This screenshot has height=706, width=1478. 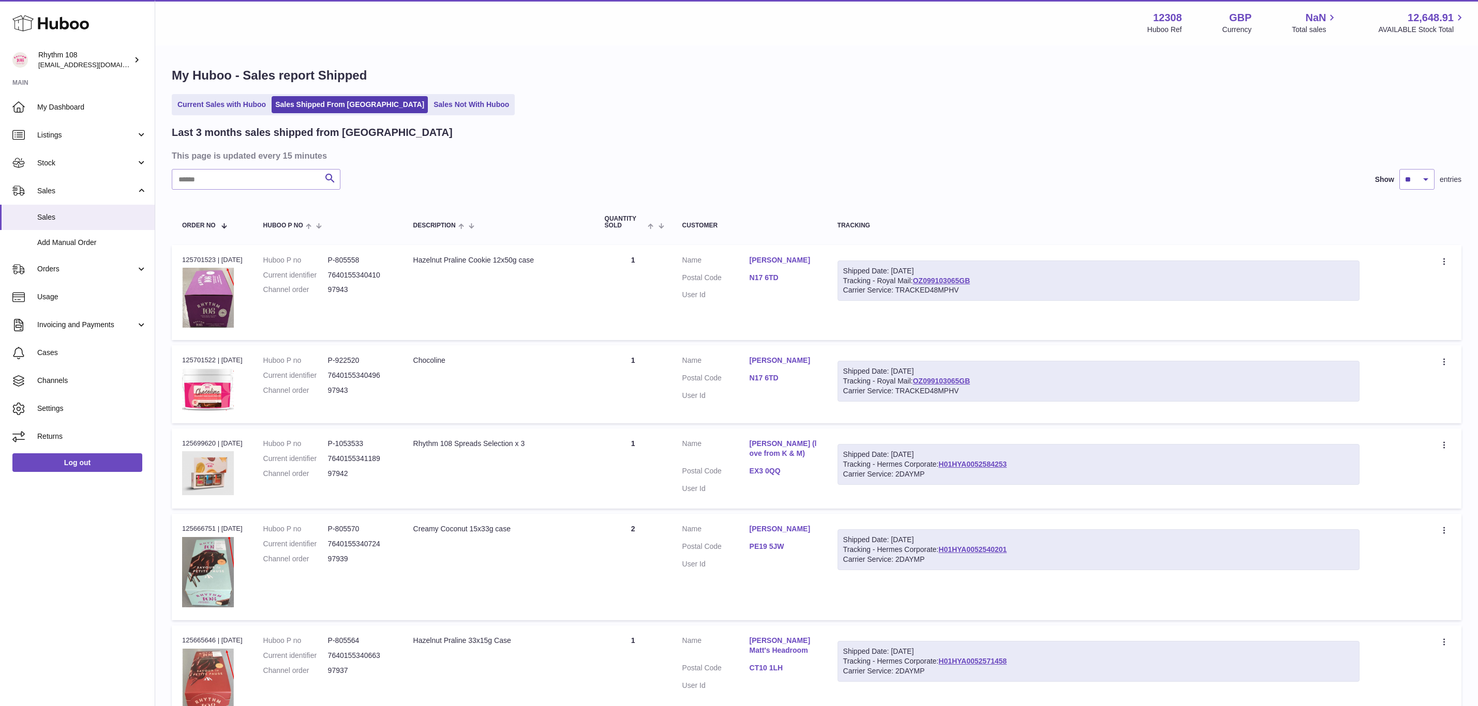 What do you see at coordinates (972, 464) in the screenshot?
I see `a: H01HYA0052584253` at bounding box center [972, 464].